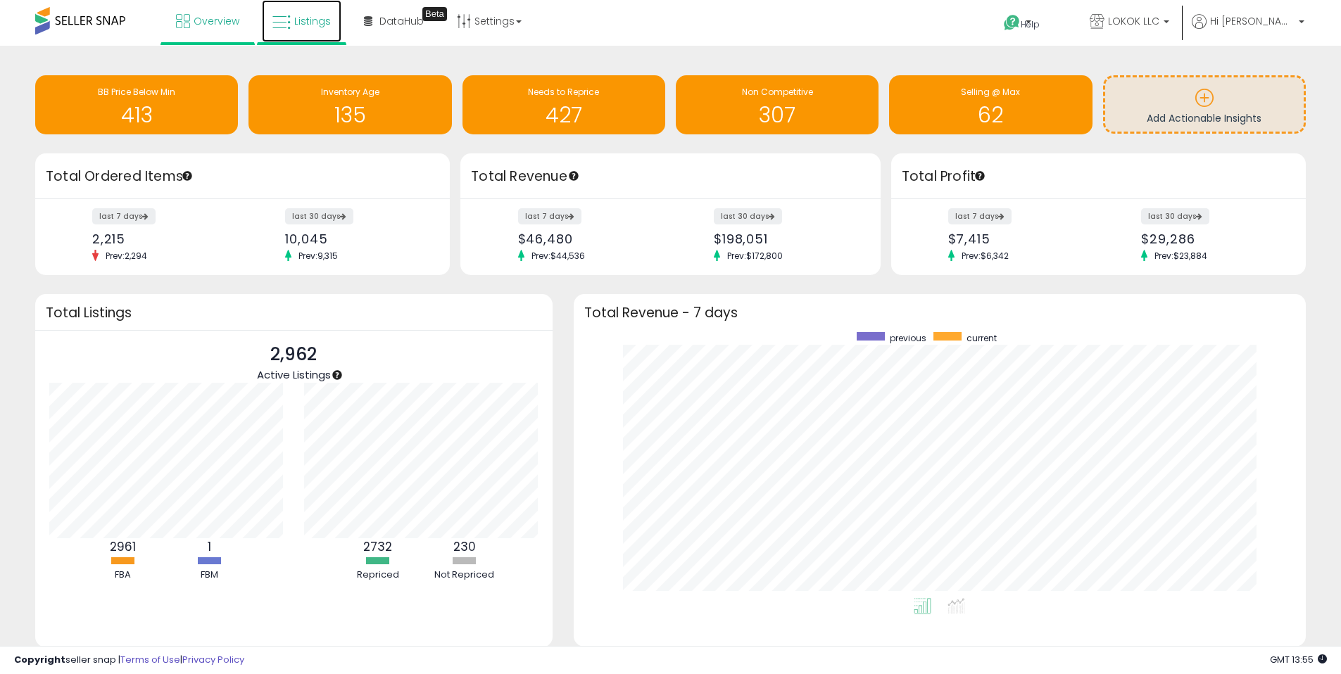 The height and width of the screenshot is (674, 1341). I want to click on i: Get Help, so click(1012, 23).